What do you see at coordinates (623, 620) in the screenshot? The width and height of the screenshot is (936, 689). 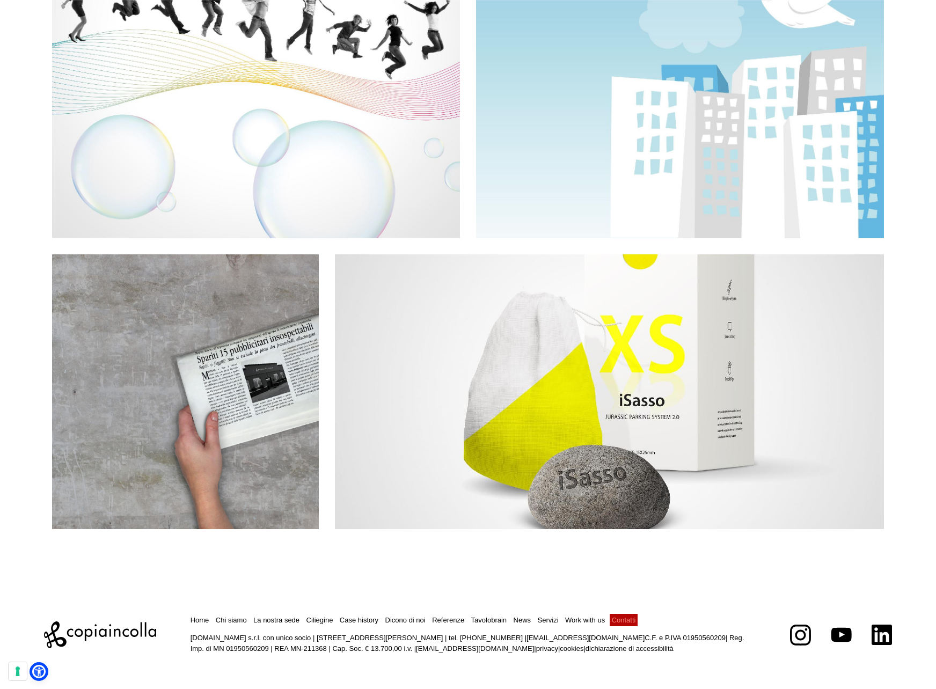 I see `a: Contatti` at bounding box center [623, 620].